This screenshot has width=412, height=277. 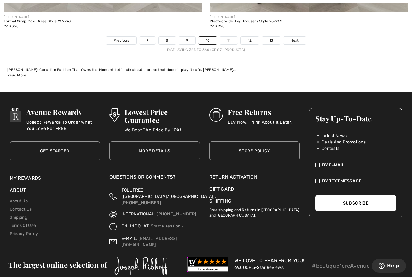 I want to click on a: 69,000+ 5-Star Reviews, so click(x=259, y=267).